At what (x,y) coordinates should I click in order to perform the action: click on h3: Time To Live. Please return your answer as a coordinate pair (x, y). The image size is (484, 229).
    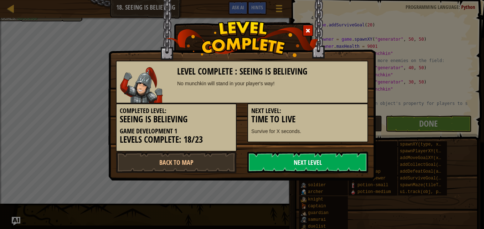
    Looking at the image, I should click on (308, 119).